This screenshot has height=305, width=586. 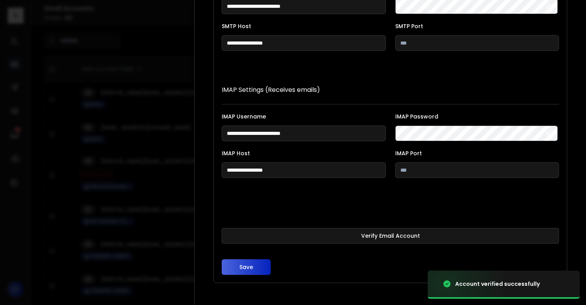 I want to click on label: IMAP Host, so click(x=303, y=154).